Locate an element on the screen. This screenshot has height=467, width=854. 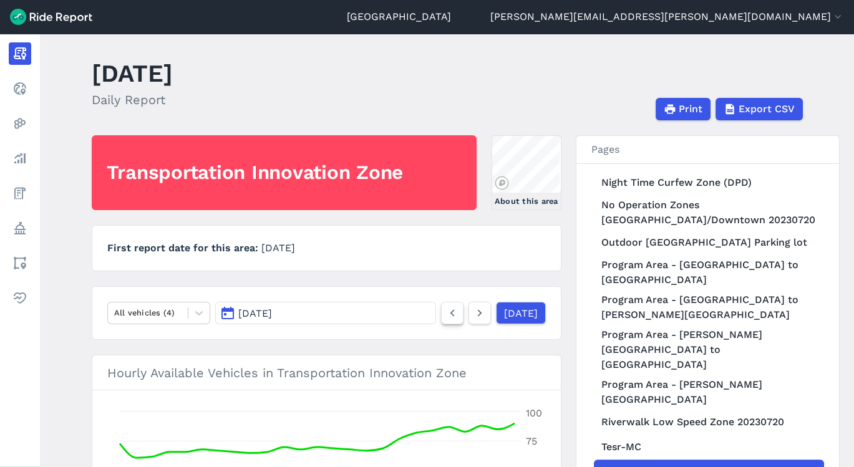
button: Export CSV is located at coordinates (759, 109).